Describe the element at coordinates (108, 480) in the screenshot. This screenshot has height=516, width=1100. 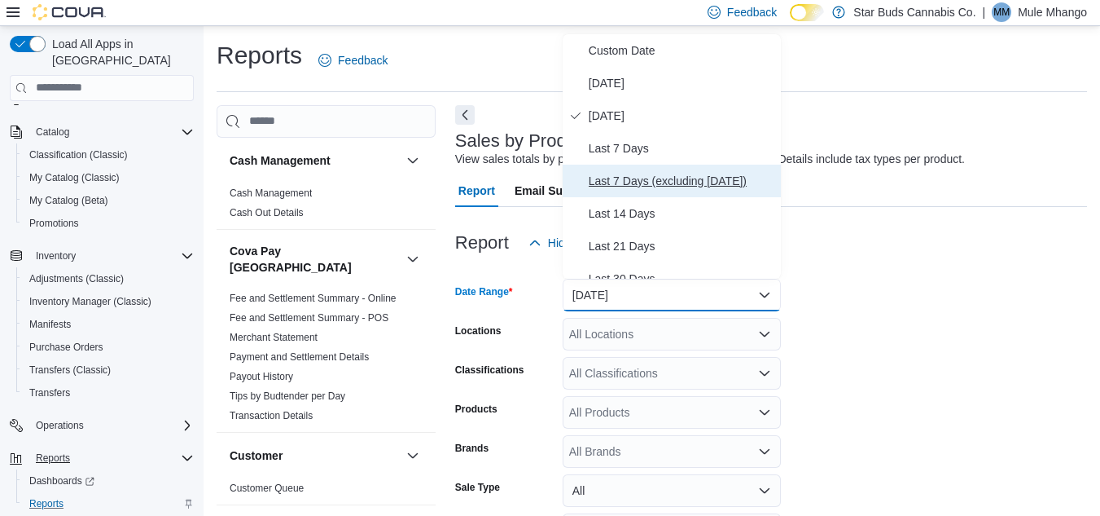
I see `a: Dashboards` at that location.